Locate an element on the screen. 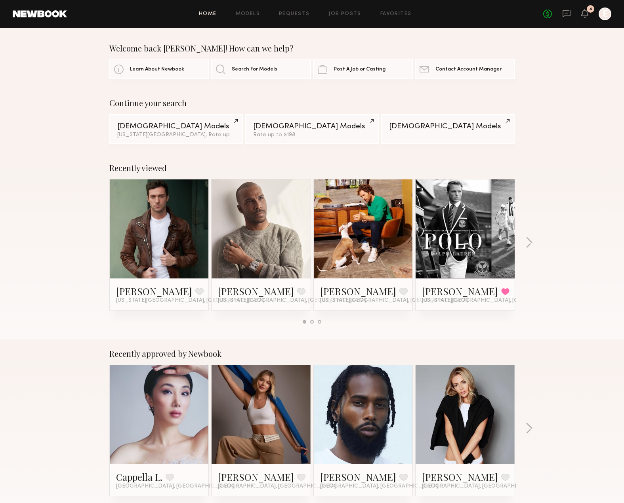 This screenshot has height=503, width=624. span: Post A Job or Casting is located at coordinates (359, 69).